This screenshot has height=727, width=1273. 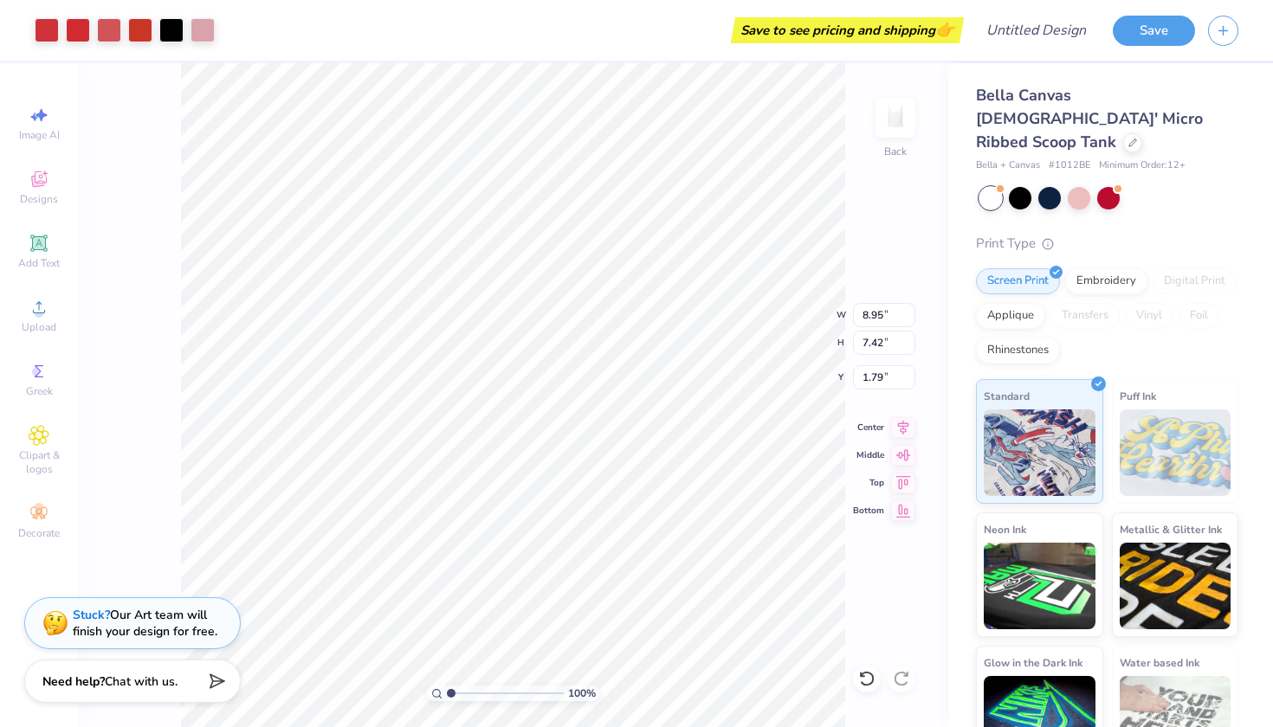 I want to click on div: Applique, so click(x=1010, y=316).